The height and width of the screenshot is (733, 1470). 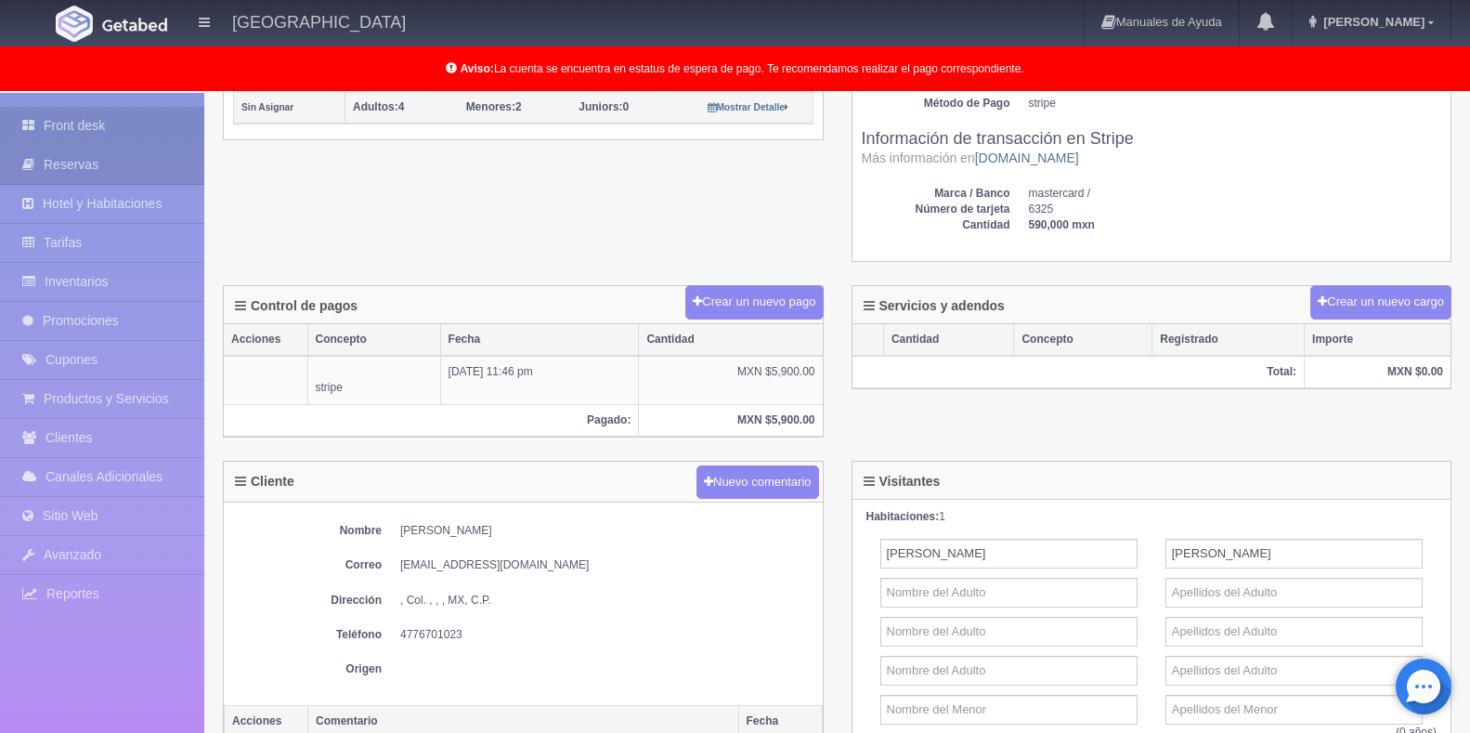 I want to click on span: 0, so click(x=604, y=107).